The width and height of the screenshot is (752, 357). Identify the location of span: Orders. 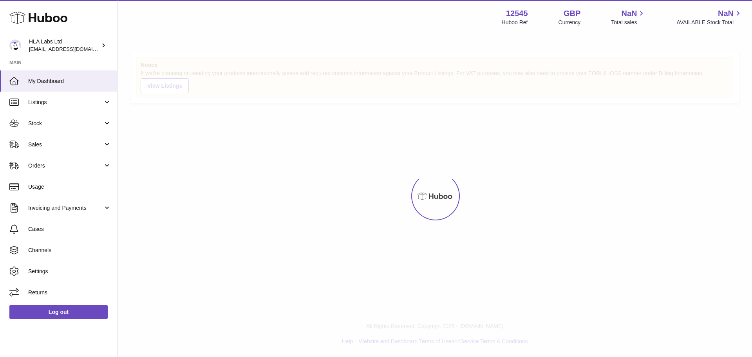
(65, 166).